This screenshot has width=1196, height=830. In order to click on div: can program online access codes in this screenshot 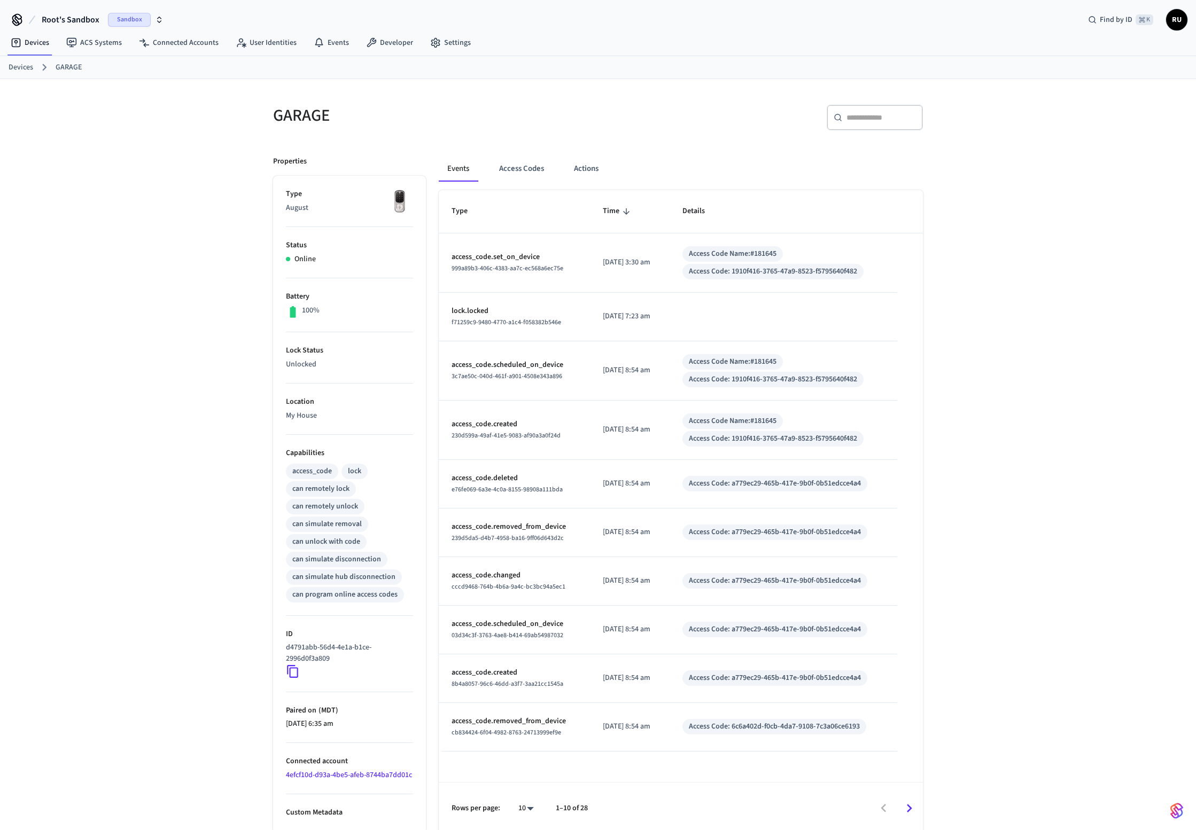, I will do `click(345, 595)`.